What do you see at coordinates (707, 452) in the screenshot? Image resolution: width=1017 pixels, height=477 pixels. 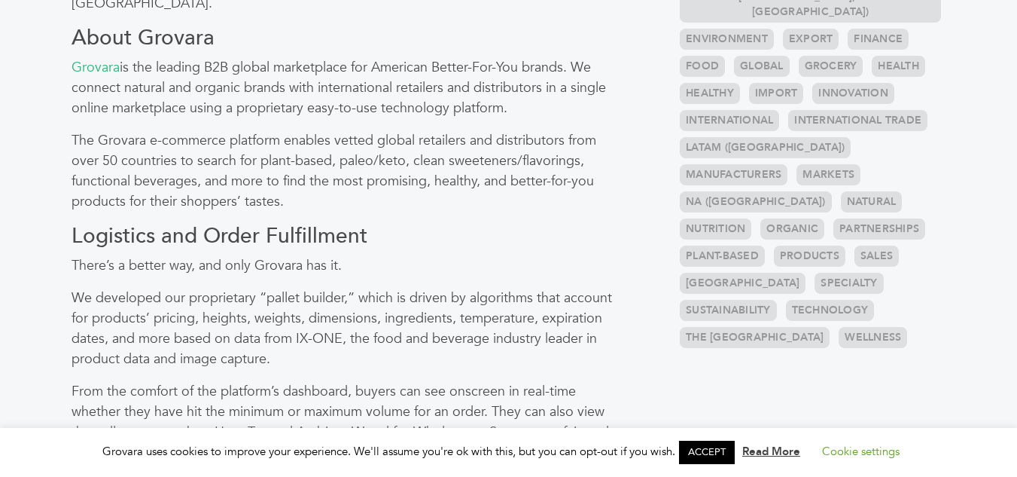 I see `a: ACCEPT` at bounding box center [707, 452].